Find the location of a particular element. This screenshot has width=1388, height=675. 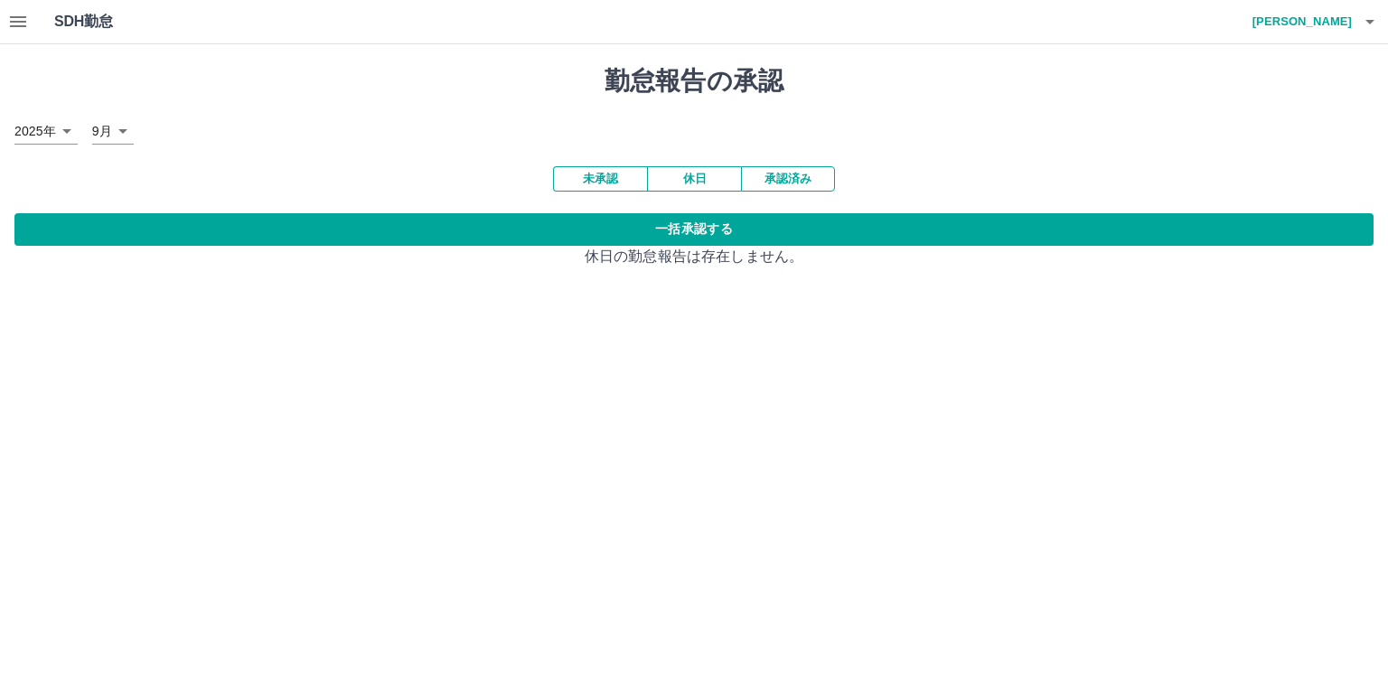

button: 休日 is located at coordinates (694, 179).